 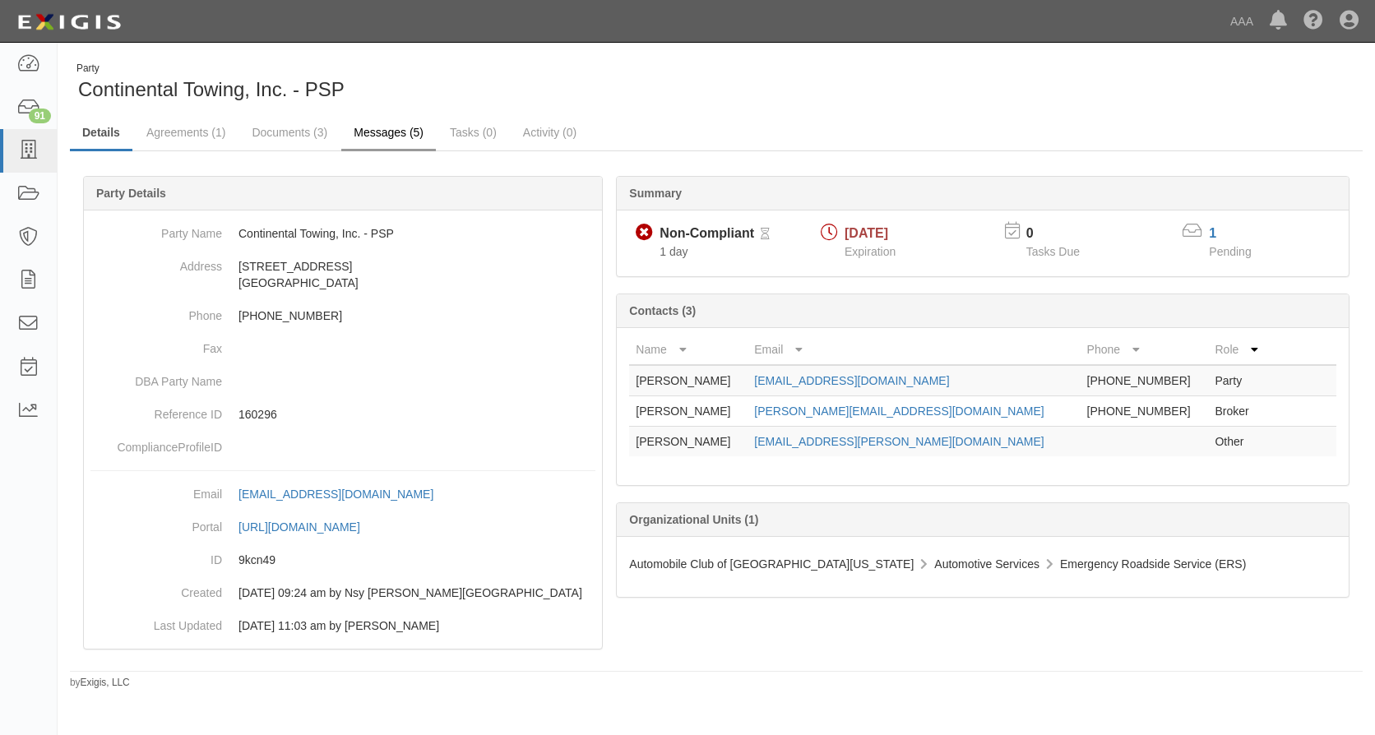 What do you see at coordinates (388, 133) in the screenshot?
I see `a: Messages (5)` at bounding box center [388, 133].